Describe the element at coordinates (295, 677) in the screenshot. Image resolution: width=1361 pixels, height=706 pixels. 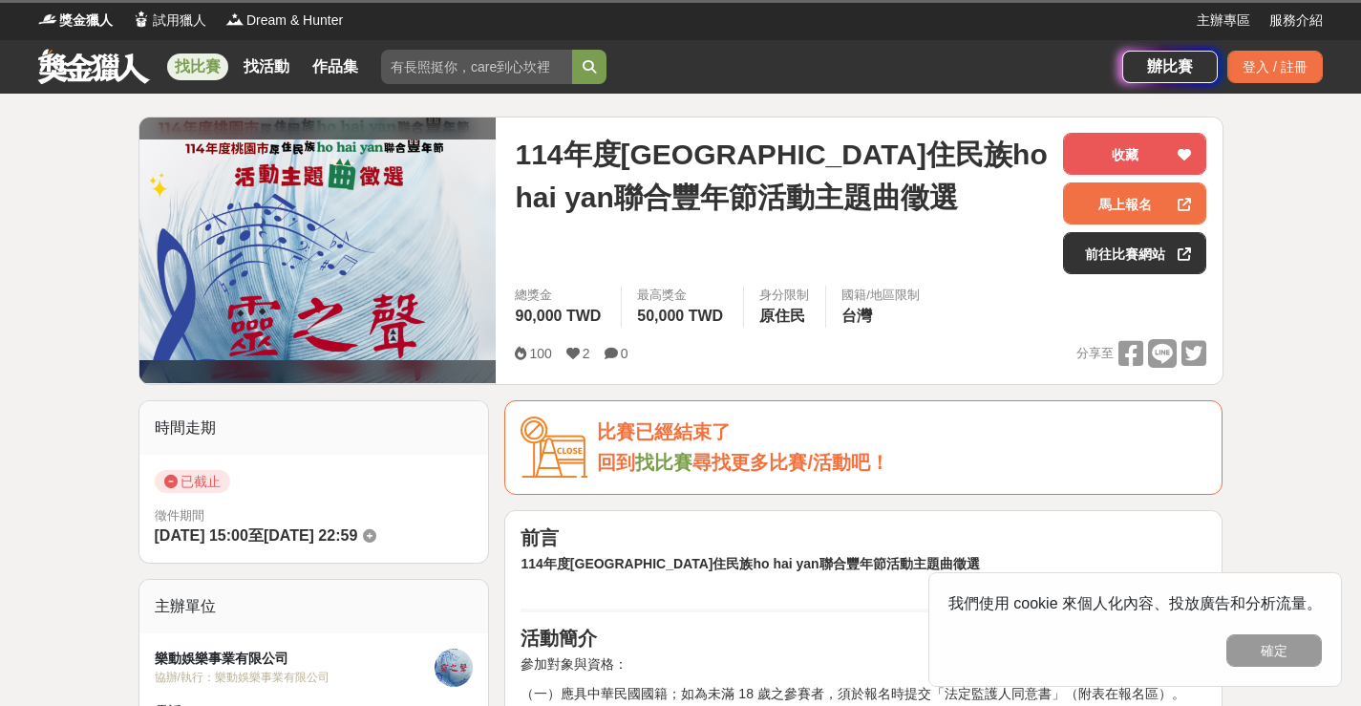
I see `div: 協辦/執行： 樂動娛樂事業有限公司` at that location.